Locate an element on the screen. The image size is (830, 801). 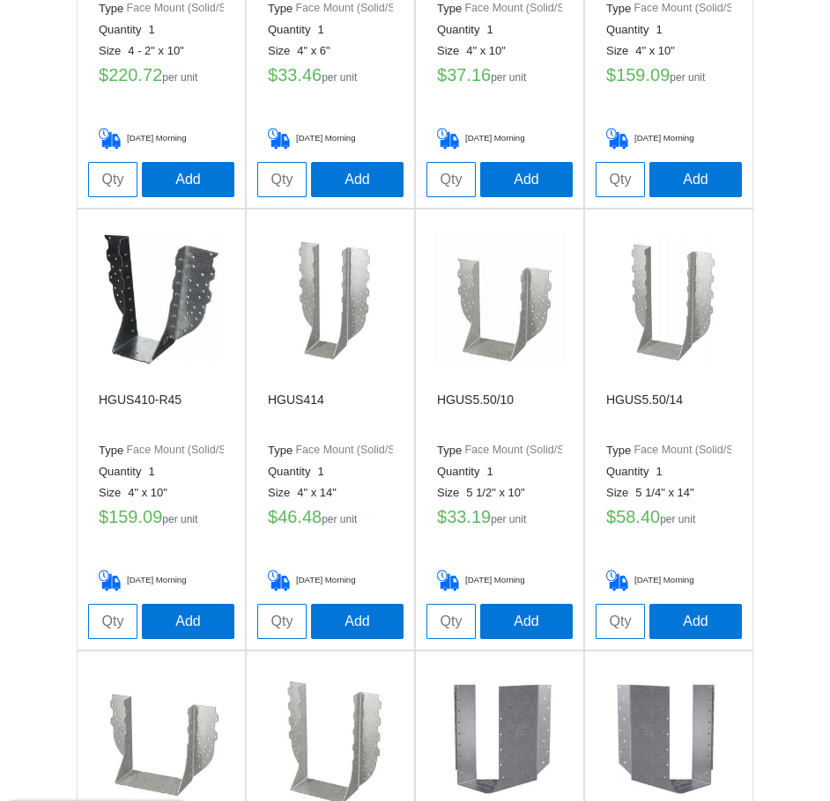
label: 4" x 14" is located at coordinates (320, 493).